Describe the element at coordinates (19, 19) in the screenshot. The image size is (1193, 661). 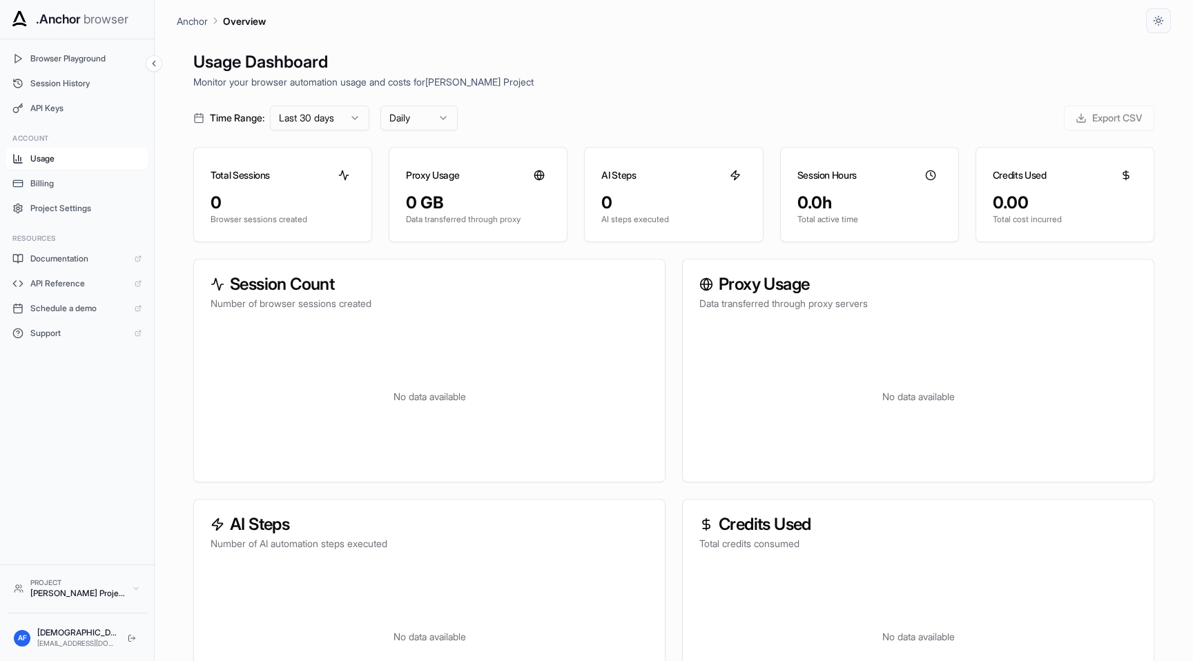
I see `img: Anchor Icon` at that location.